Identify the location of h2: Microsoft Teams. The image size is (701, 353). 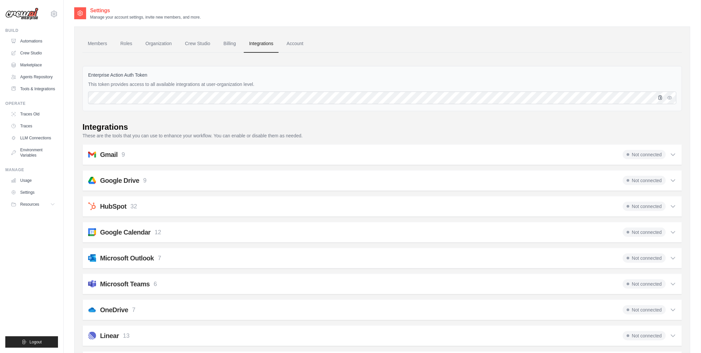
(125, 284).